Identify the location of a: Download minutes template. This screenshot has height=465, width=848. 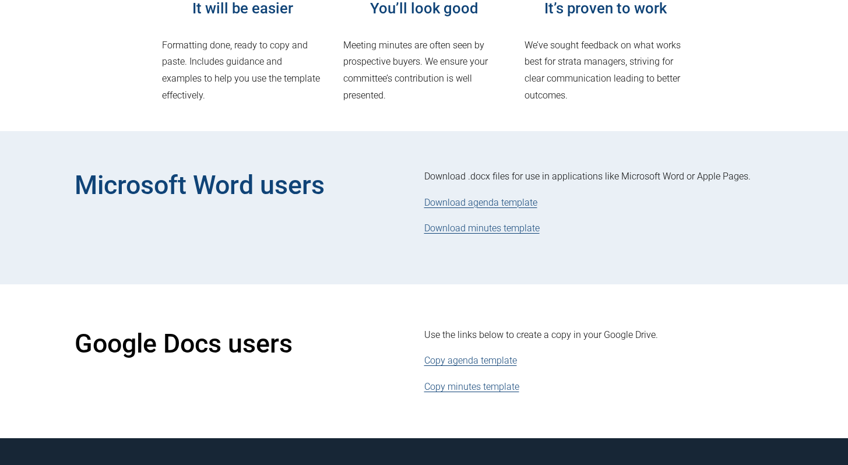
(482, 228).